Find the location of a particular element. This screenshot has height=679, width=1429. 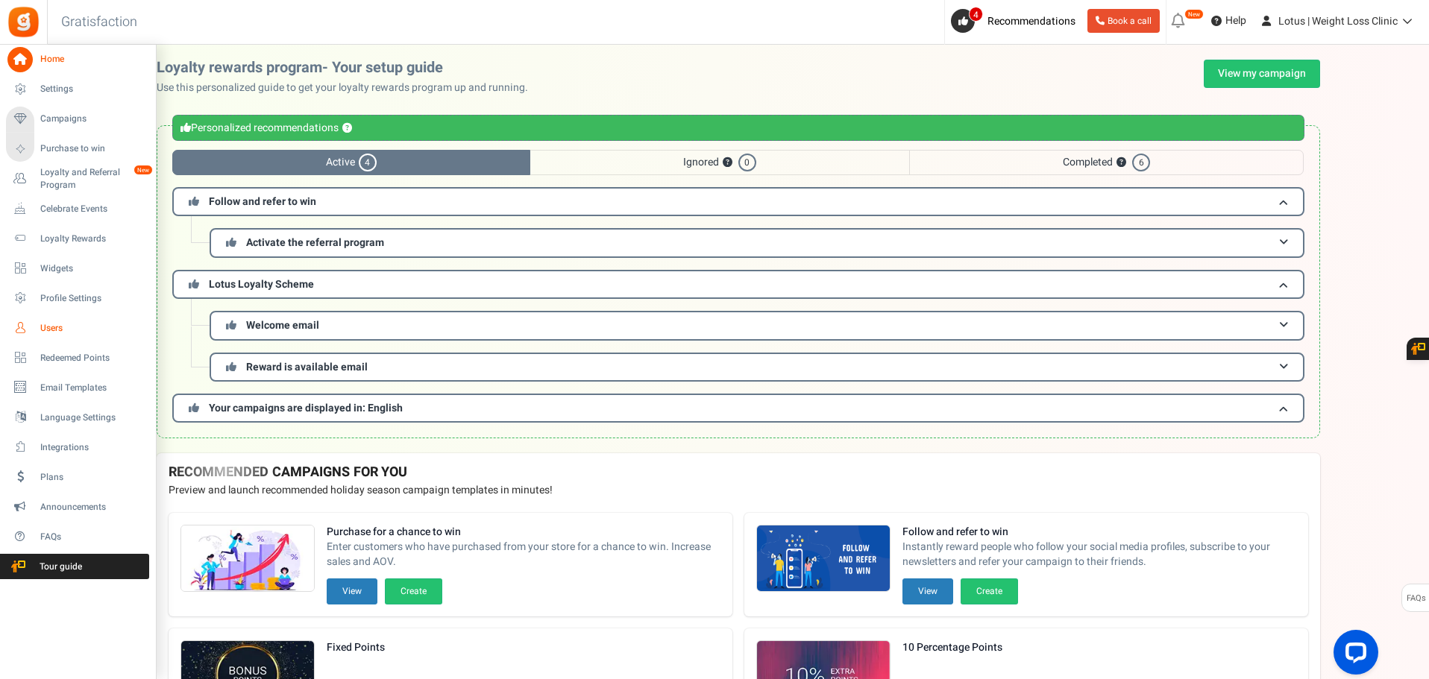

a: Loyalty Rewards is located at coordinates (78, 239).